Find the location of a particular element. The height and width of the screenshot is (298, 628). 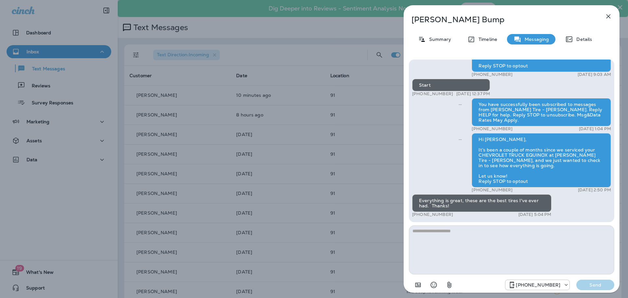

button: Select an emoji is located at coordinates (434, 285).